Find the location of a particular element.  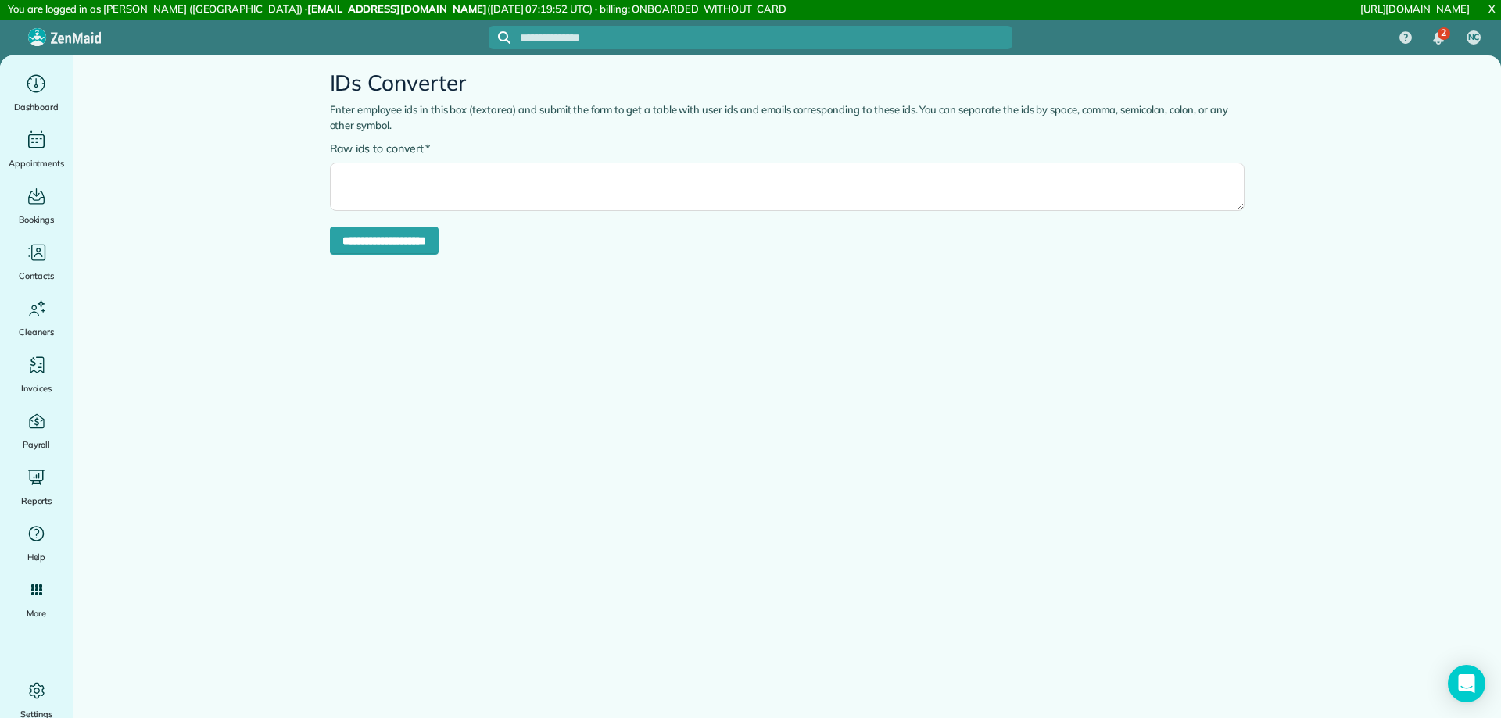

span: Bookings is located at coordinates (37, 220).